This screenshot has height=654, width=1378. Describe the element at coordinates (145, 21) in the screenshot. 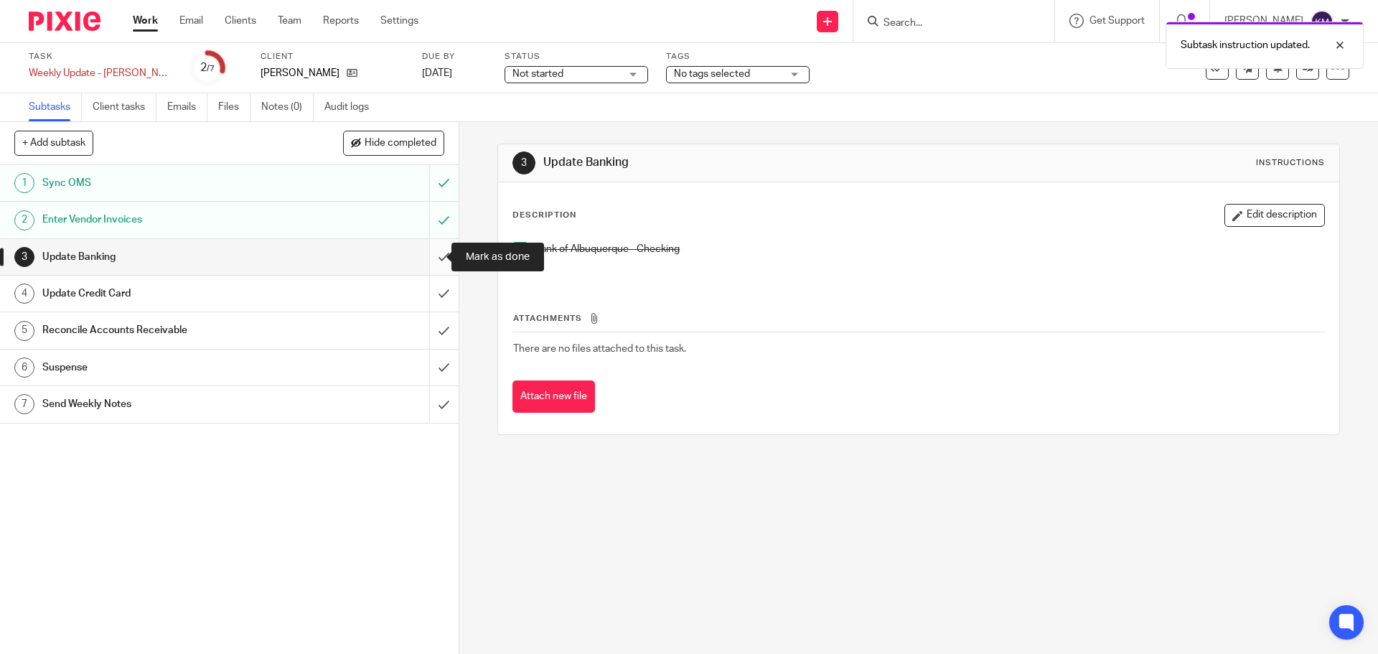

I see `a: Work` at that location.